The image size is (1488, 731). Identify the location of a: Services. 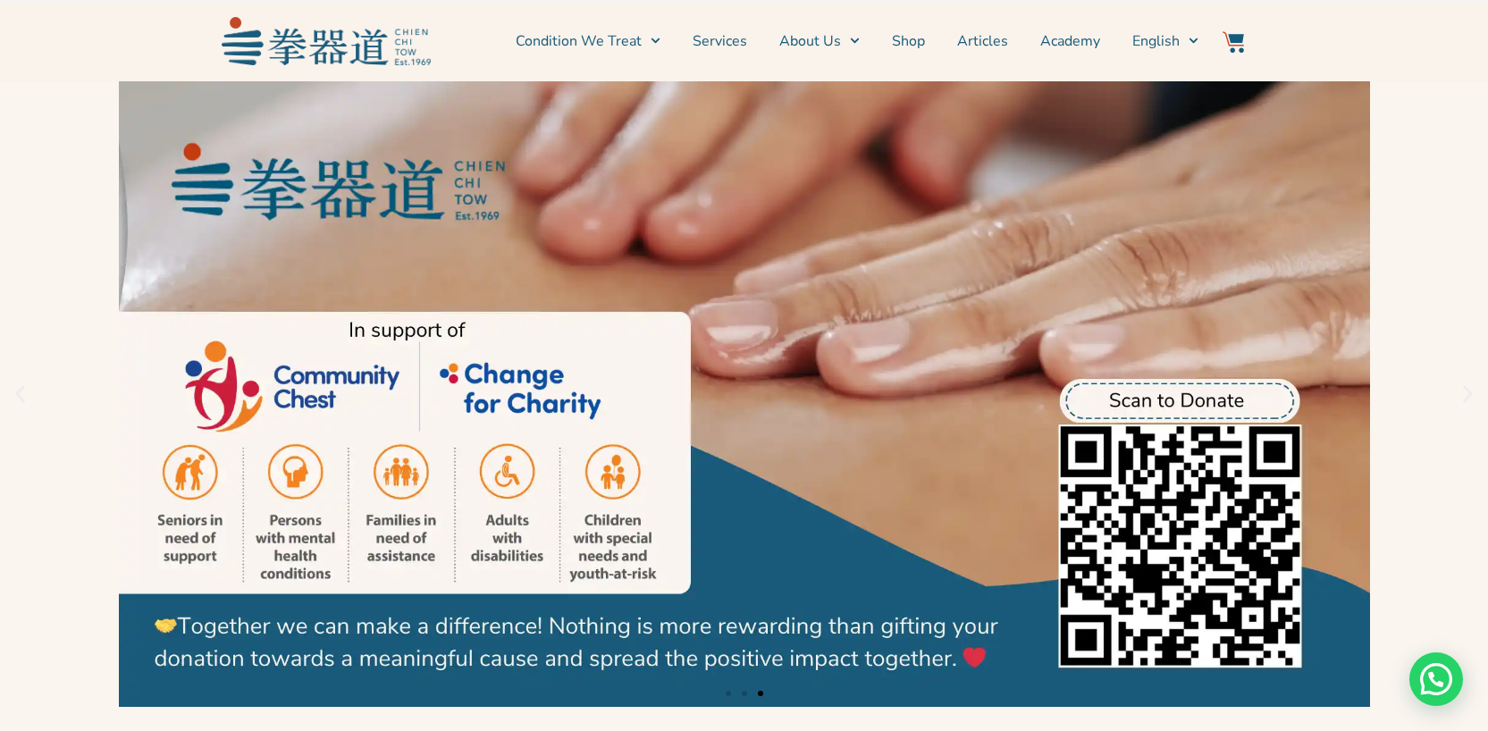
(720, 41).